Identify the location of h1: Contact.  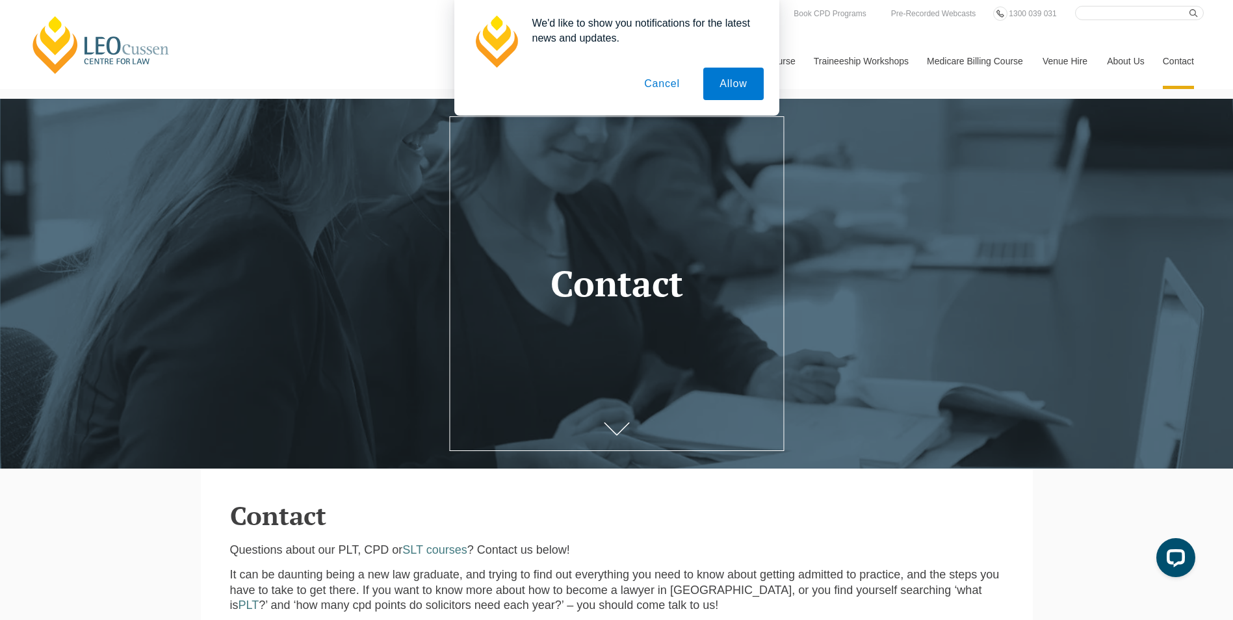
(616, 283).